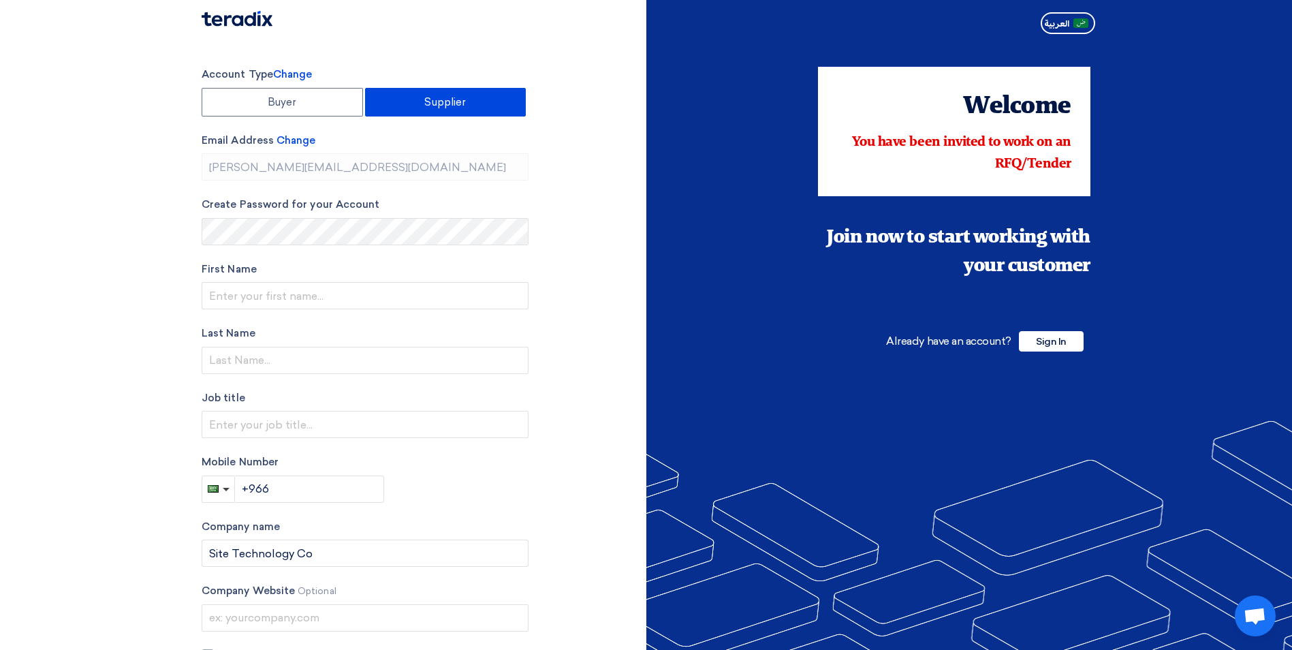  I want to click on input: Last Name..., so click(365, 360).